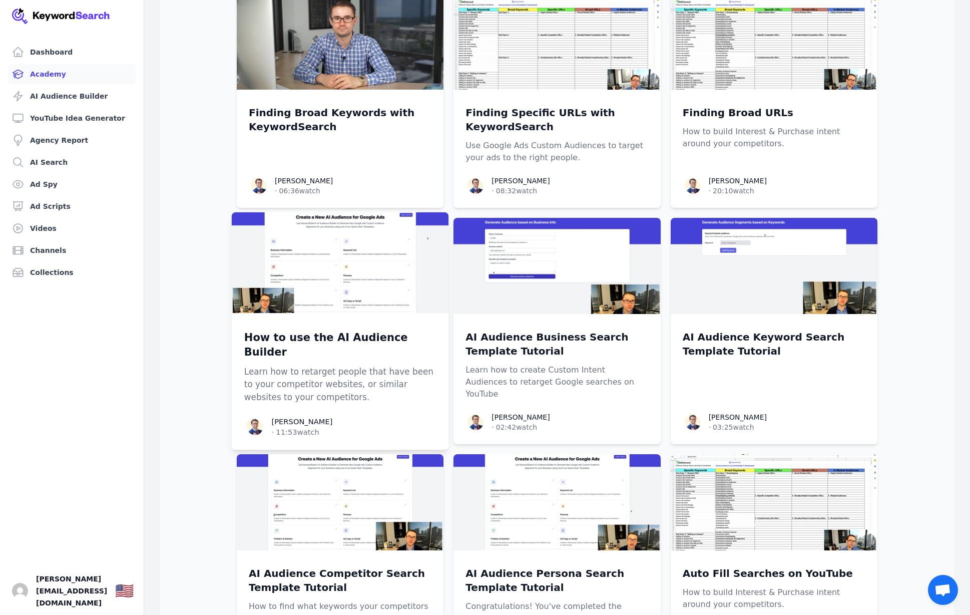  What do you see at coordinates (733, 427) in the screenshot?
I see `span: 03:25 watch` at bounding box center [733, 427].